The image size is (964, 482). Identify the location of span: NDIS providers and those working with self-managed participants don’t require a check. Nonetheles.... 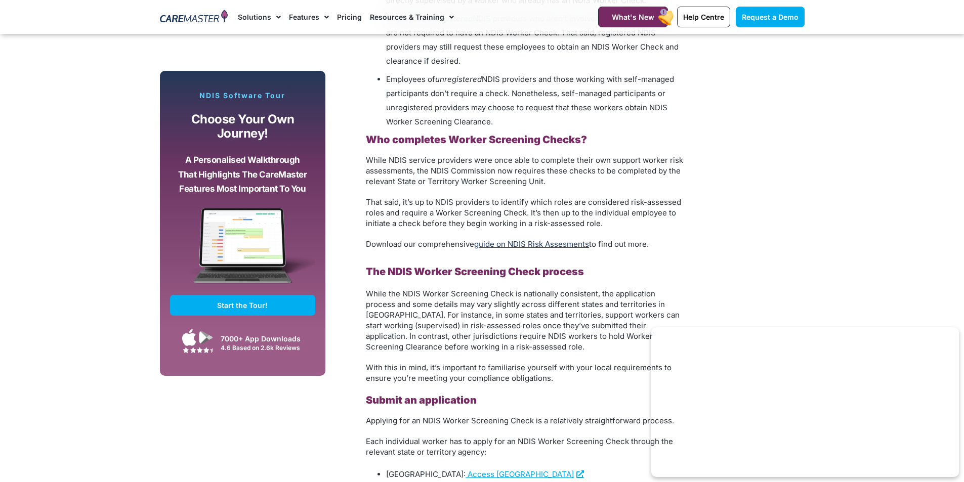
(530, 100).